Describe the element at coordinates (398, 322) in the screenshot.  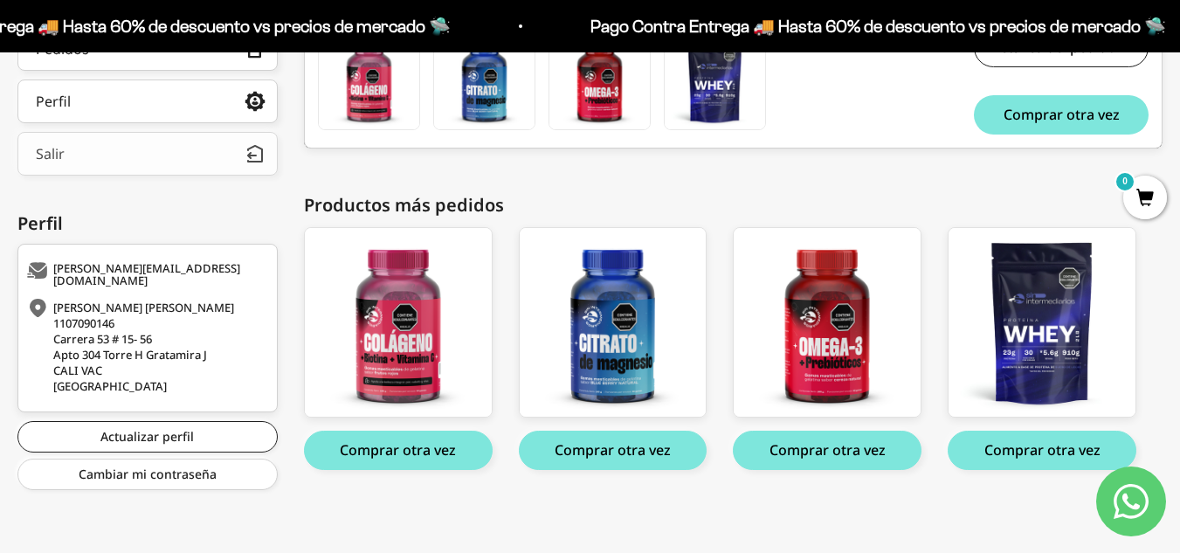
I see `img: colageno_01_47cb8e16-72be-4f77-8cfb-724b1e483a19_large.png` at that location.